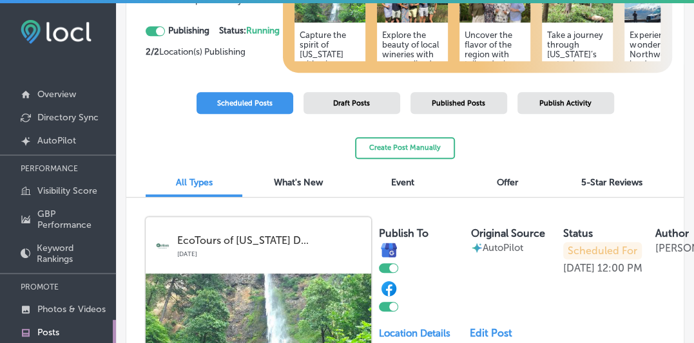 This screenshot has width=694, height=343. I want to click on strong: Publishing, so click(189, 30).